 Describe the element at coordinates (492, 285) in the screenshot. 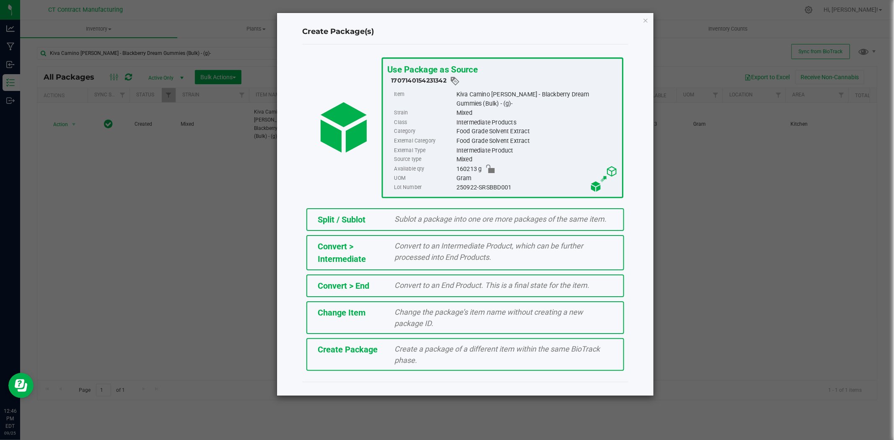

I see `span: Convert to an End Product. This is a final state for the item.` at that location.